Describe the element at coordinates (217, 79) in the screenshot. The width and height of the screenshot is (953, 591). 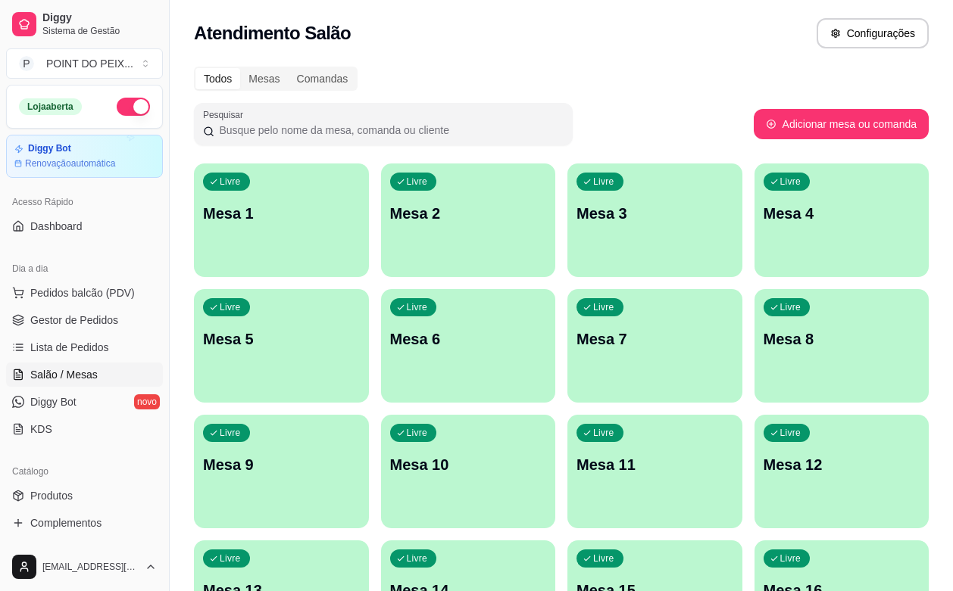
I see `div: Todos` at that location.